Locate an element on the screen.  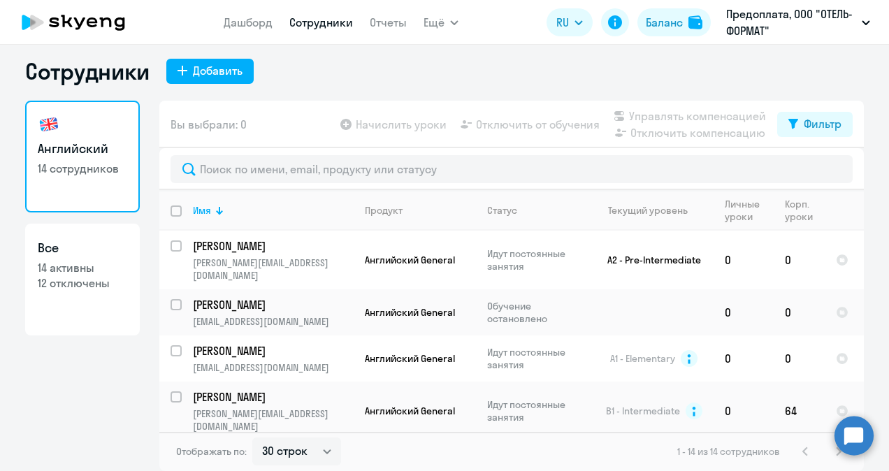
a: Английский14 сотрудников is located at coordinates (83, 157).